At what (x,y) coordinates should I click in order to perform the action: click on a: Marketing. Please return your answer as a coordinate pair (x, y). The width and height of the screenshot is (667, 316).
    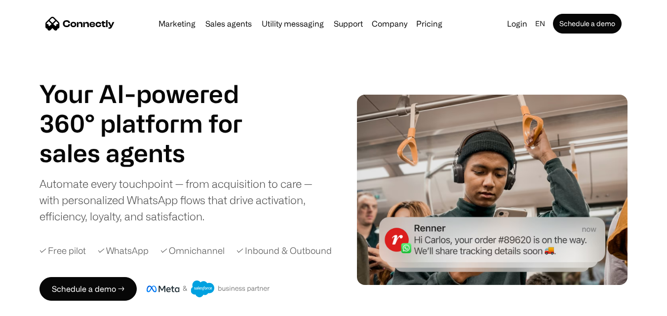
    Looking at the image, I should click on (177, 24).